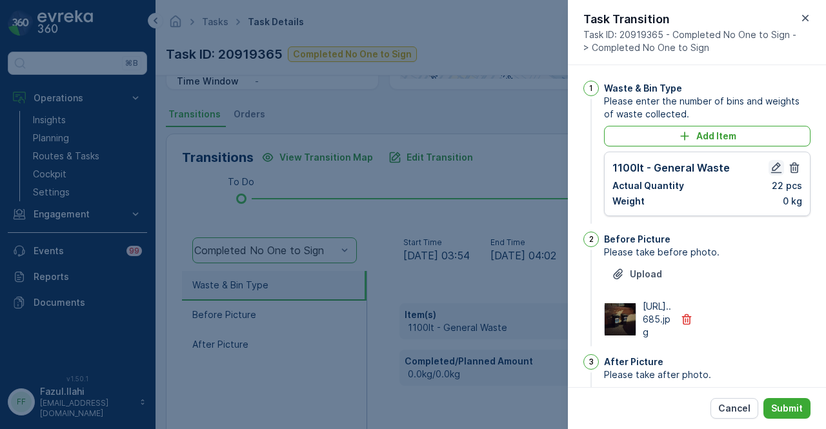 The image size is (826, 429). I want to click on span: Please take before photo., so click(707, 252).